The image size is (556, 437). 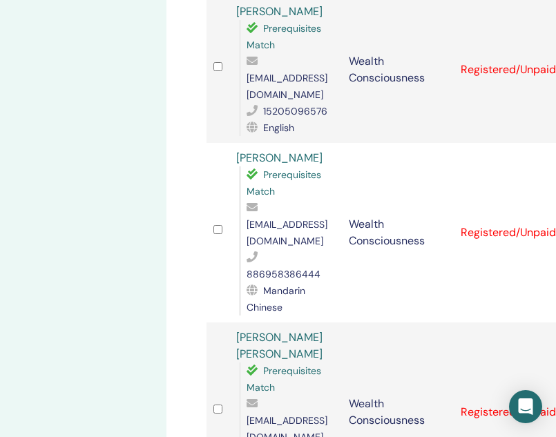 What do you see at coordinates (525, 406) in the screenshot?
I see `div: Open Intercom Messenger` at bounding box center [525, 406].